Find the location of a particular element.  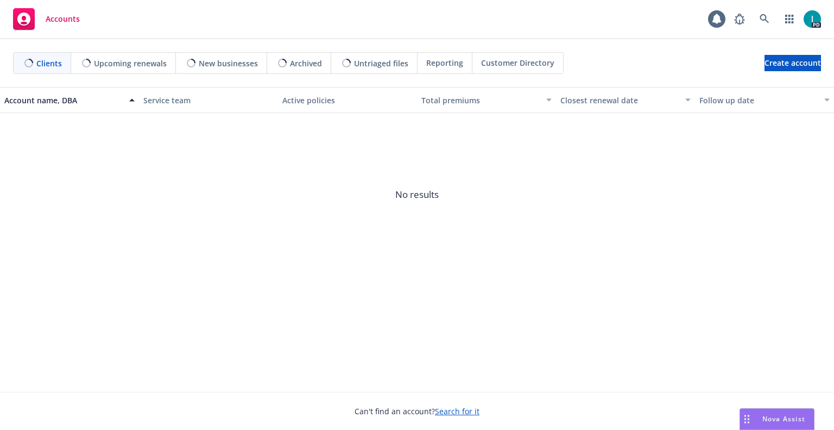

span: Untriaged files is located at coordinates (381, 63).